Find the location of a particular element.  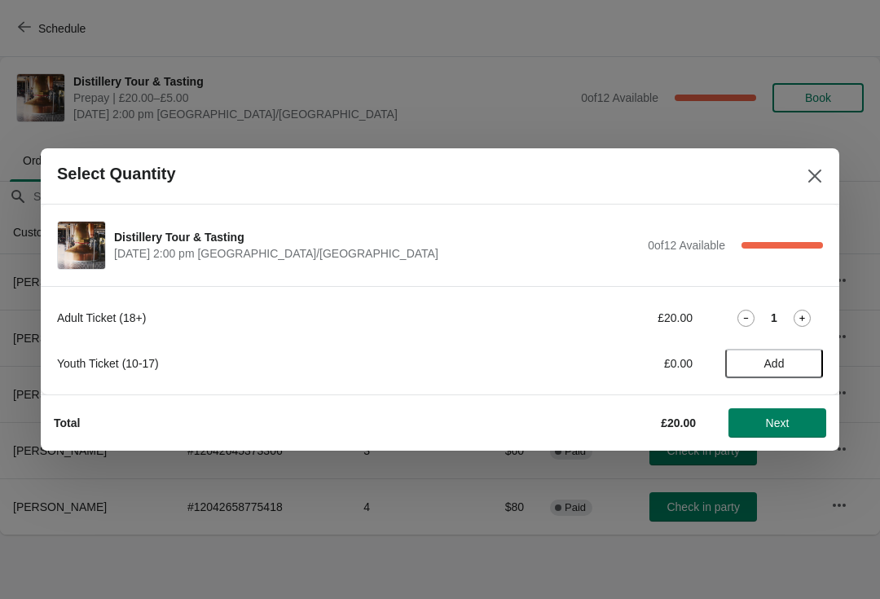

strong: 1 is located at coordinates (774, 318).